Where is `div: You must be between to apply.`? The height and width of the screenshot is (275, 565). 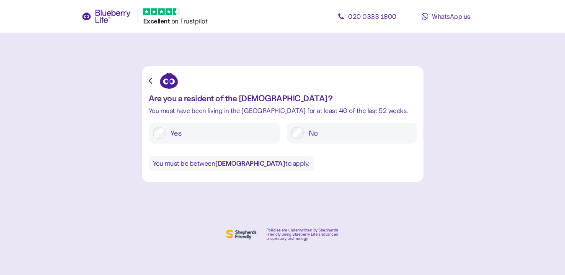
div: You must be between to apply. is located at coordinates (231, 164).